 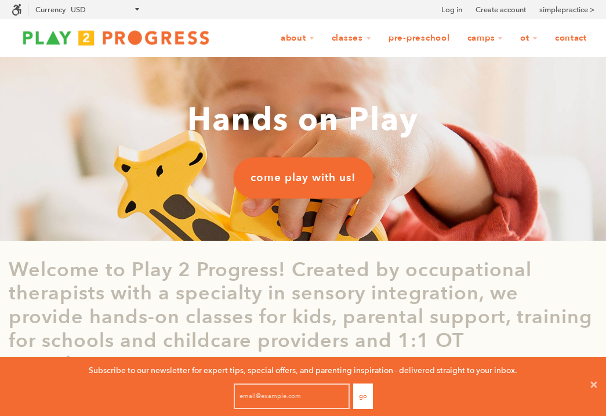 I want to click on a: Camps, so click(x=485, y=38).